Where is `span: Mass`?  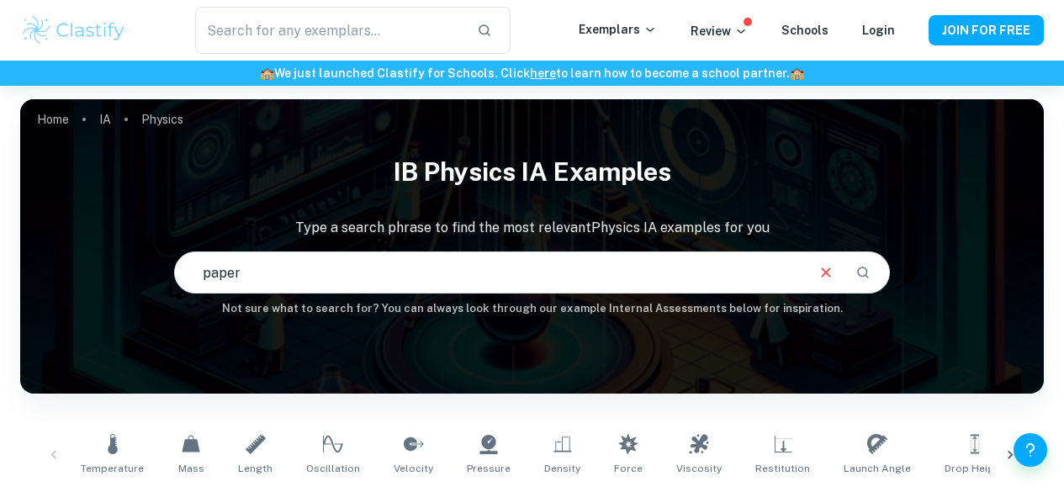 span: Mass is located at coordinates (191, 469).